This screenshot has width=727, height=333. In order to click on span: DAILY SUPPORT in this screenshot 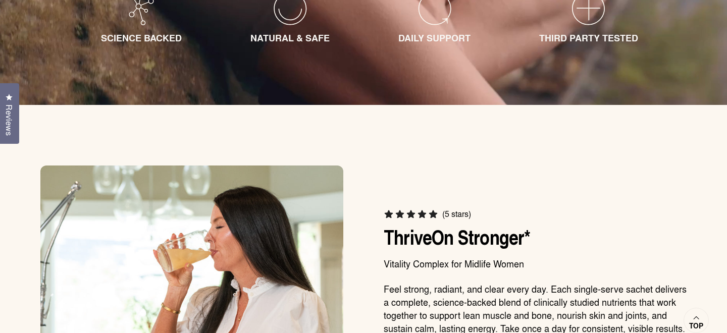, I will do `click(434, 38)`.